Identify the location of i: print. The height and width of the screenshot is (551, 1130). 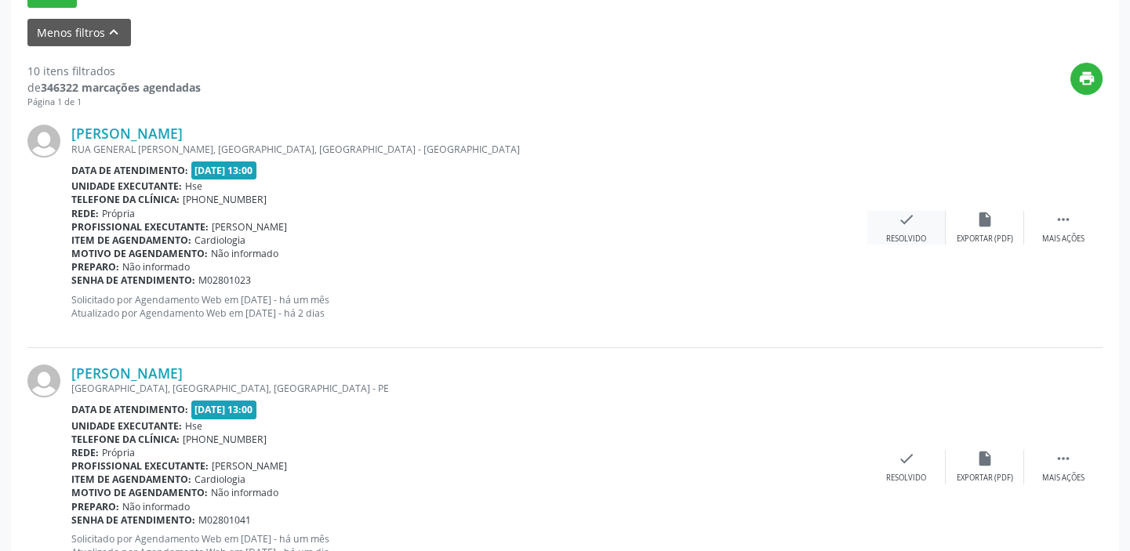
(1087, 78).